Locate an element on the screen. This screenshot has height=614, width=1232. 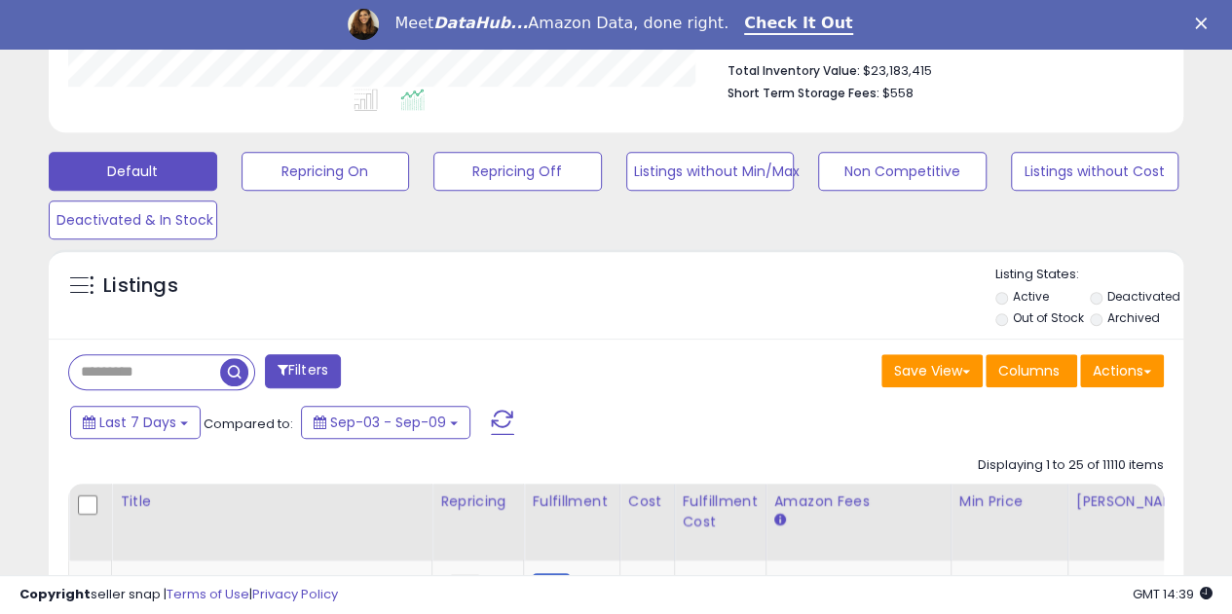
li: $23,183,415 is located at coordinates (938, 69).